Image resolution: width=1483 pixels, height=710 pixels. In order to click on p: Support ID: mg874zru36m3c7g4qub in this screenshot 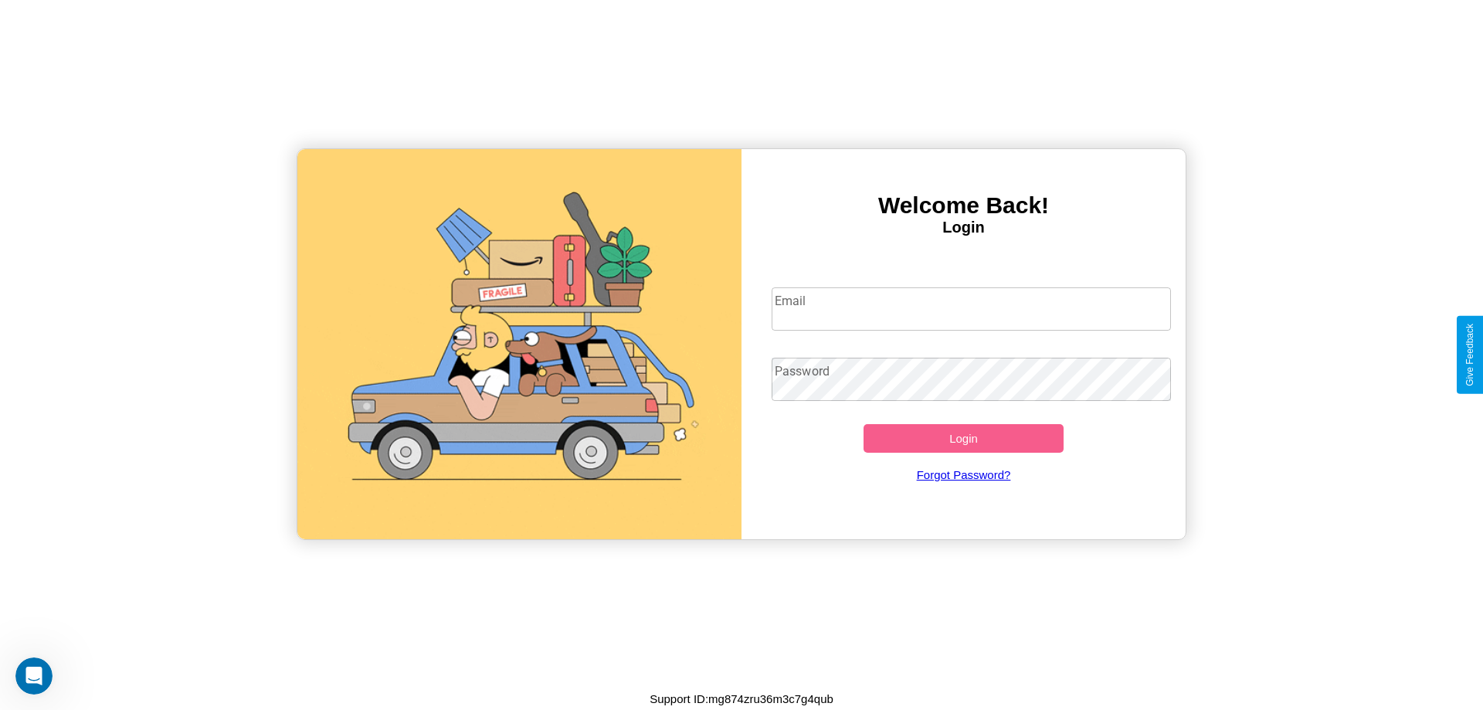, I will do `click(742, 698)`.